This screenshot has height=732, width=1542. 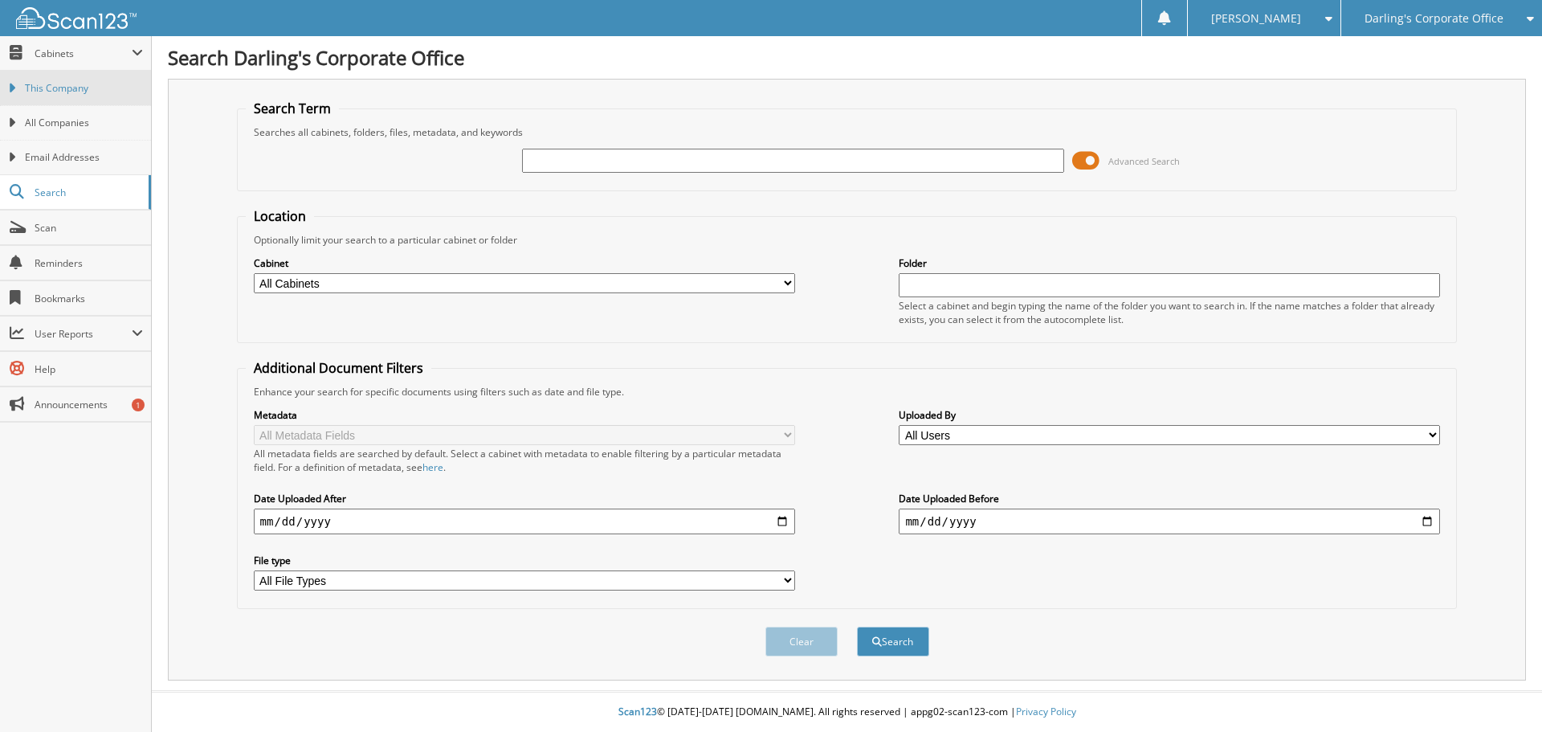 What do you see at coordinates (1170, 263) in the screenshot?
I see `label: Folder` at bounding box center [1170, 263].